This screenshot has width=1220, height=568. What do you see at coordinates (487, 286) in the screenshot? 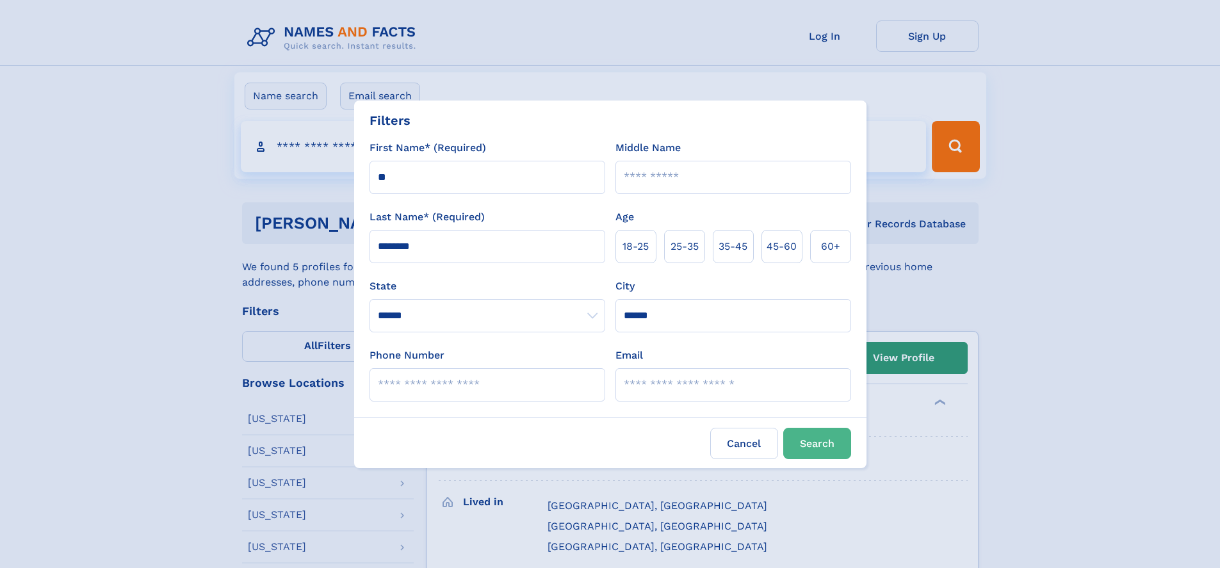
I see `label: State` at bounding box center [487, 286].